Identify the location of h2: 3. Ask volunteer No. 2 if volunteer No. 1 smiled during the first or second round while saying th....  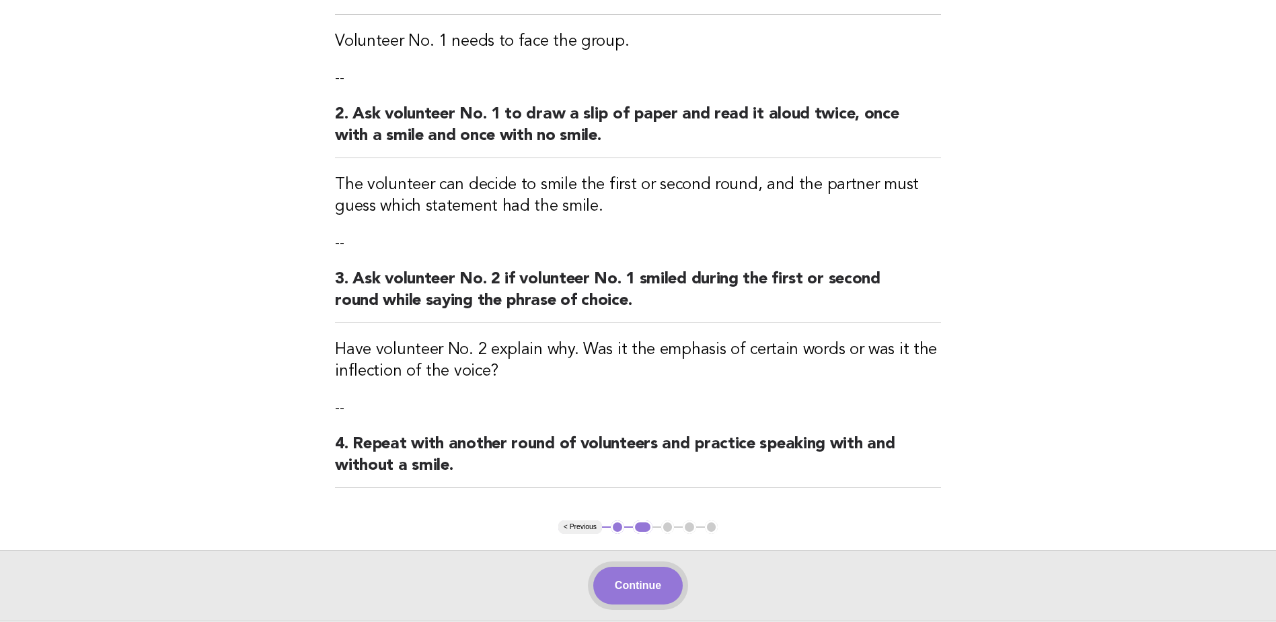
(638, 295).